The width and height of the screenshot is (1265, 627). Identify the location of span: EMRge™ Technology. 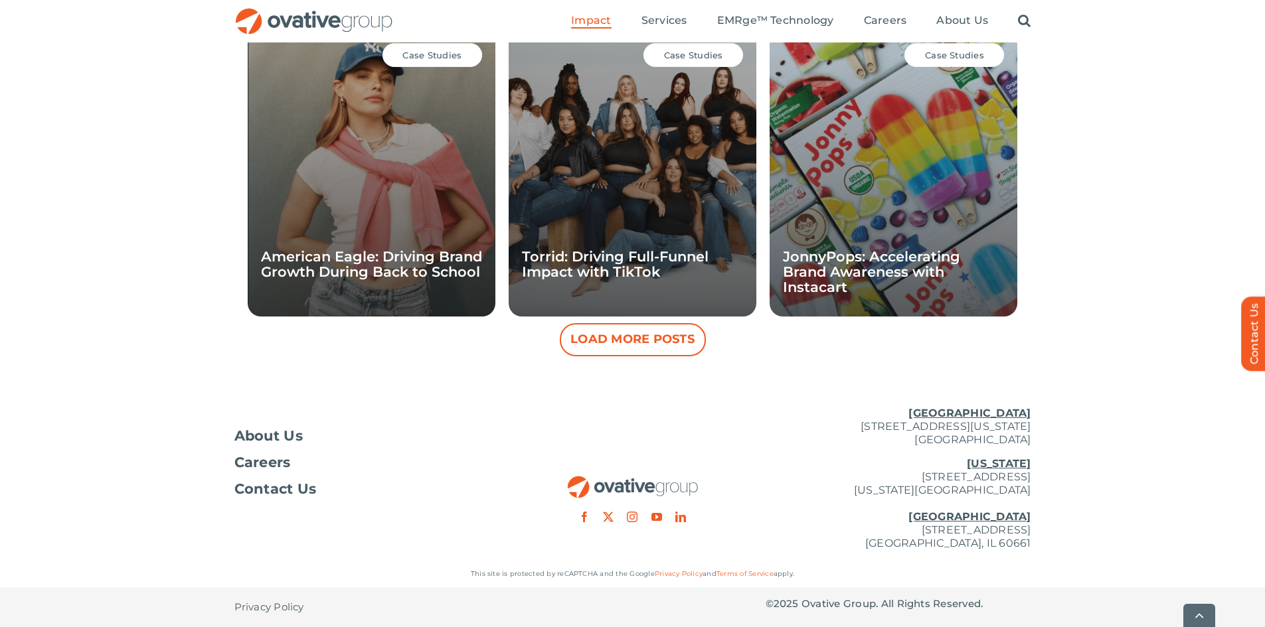
(775, 21).